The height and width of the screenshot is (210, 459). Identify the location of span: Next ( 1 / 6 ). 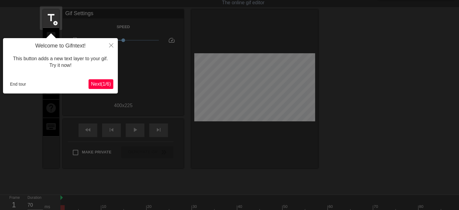
(101, 84).